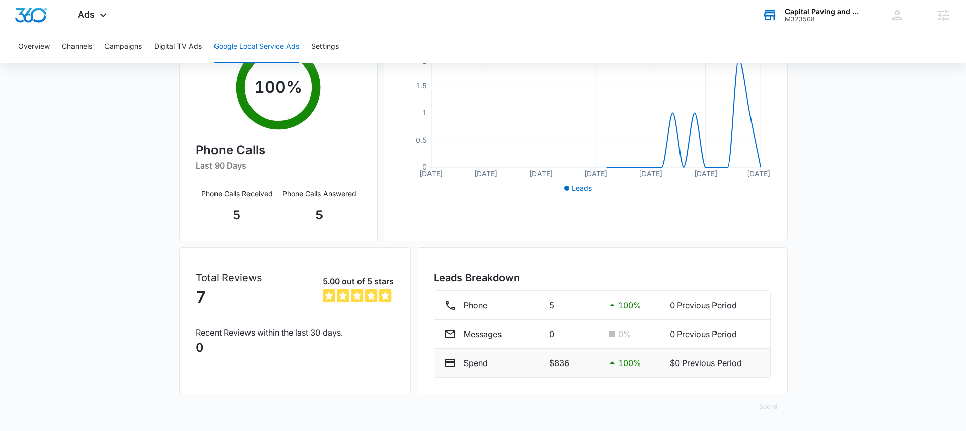 The width and height of the screenshot is (966, 431). Describe the element at coordinates (229, 278) in the screenshot. I see `p: Total Reviews` at that location.